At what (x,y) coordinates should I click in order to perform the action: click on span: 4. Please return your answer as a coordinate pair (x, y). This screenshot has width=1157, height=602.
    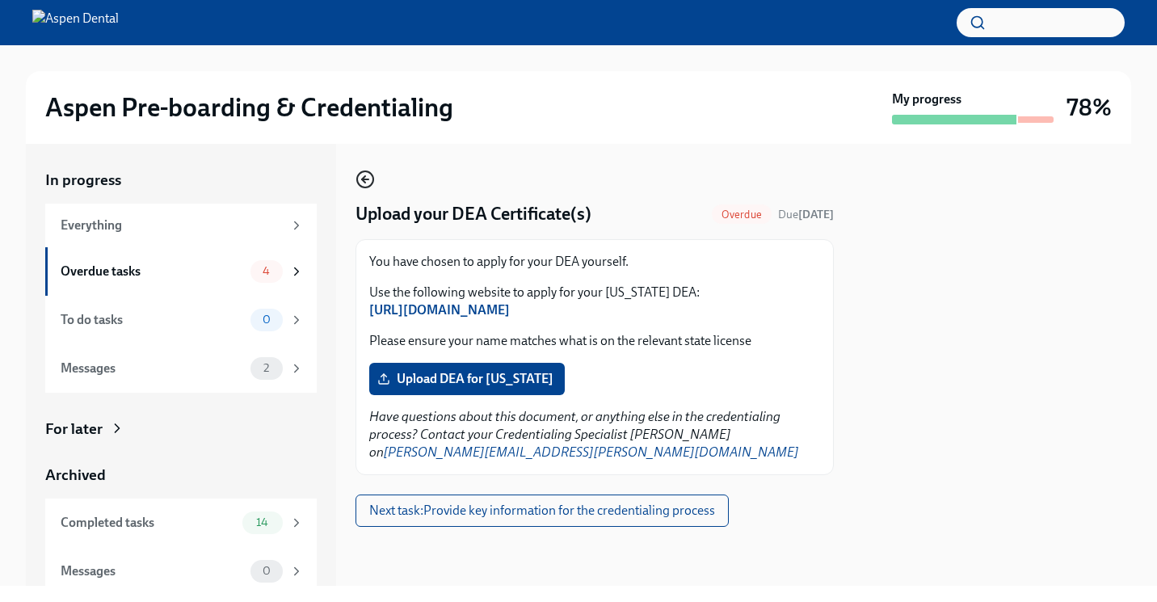
    Looking at the image, I should click on (266, 271).